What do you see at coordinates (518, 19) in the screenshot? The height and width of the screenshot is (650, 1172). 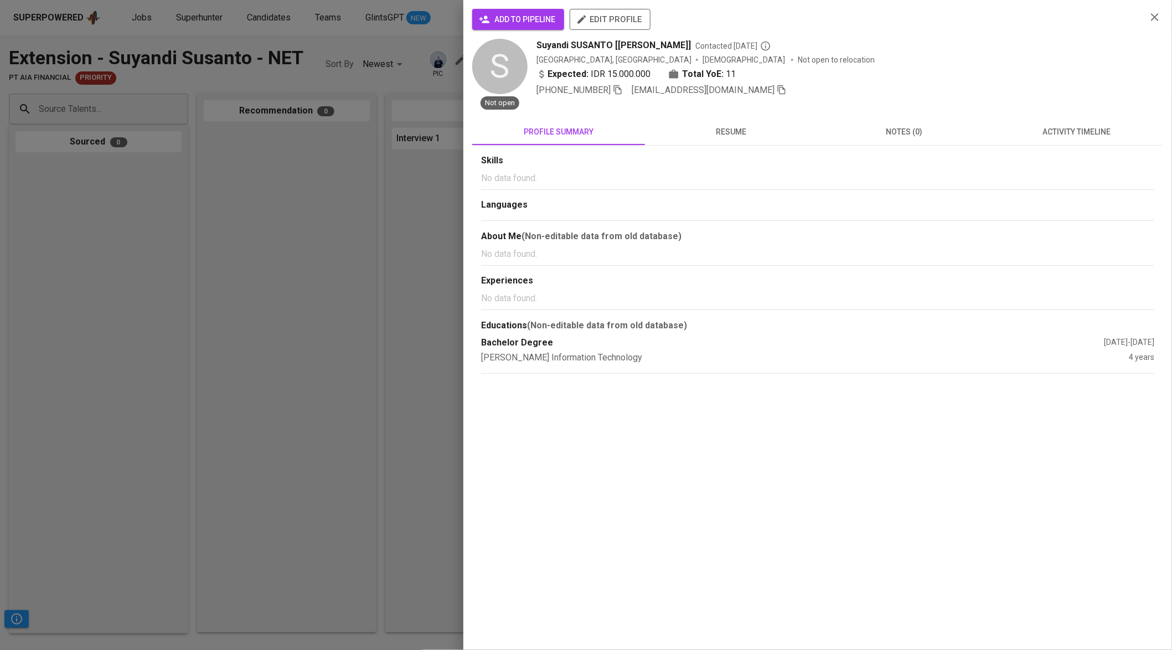 I see `button: add to pipeline` at bounding box center [518, 19].